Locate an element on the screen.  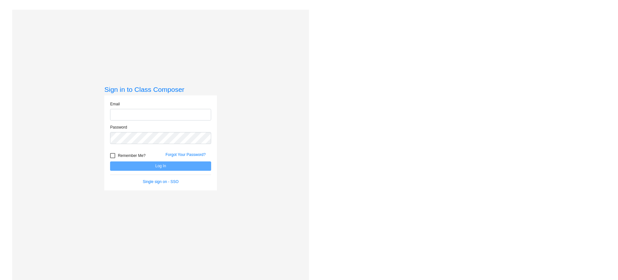
a: Single sign on - SSO is located at coordinates (161, 182).